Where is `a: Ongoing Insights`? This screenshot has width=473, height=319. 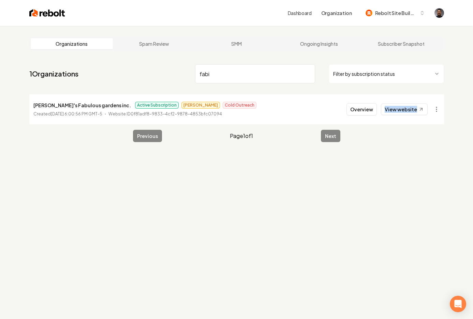
a: Ongoing Insights is located at coordinates (319, 44).